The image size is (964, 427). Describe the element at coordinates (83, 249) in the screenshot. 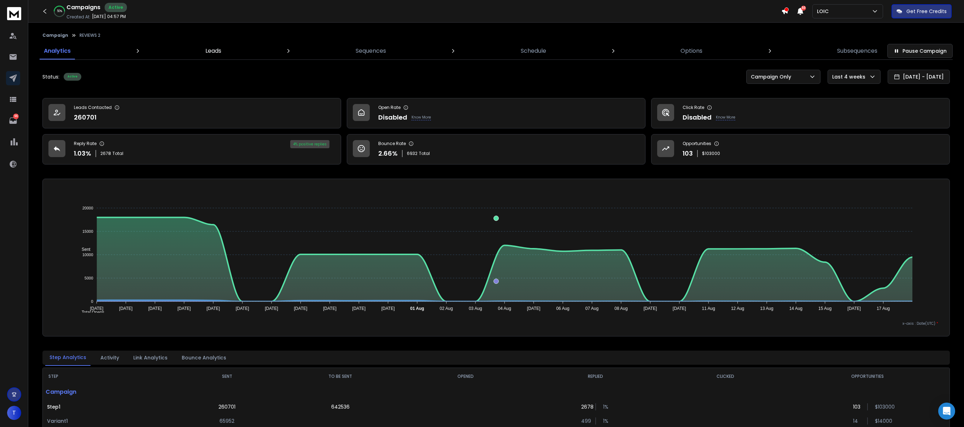

I see `span: Sent` at that location.